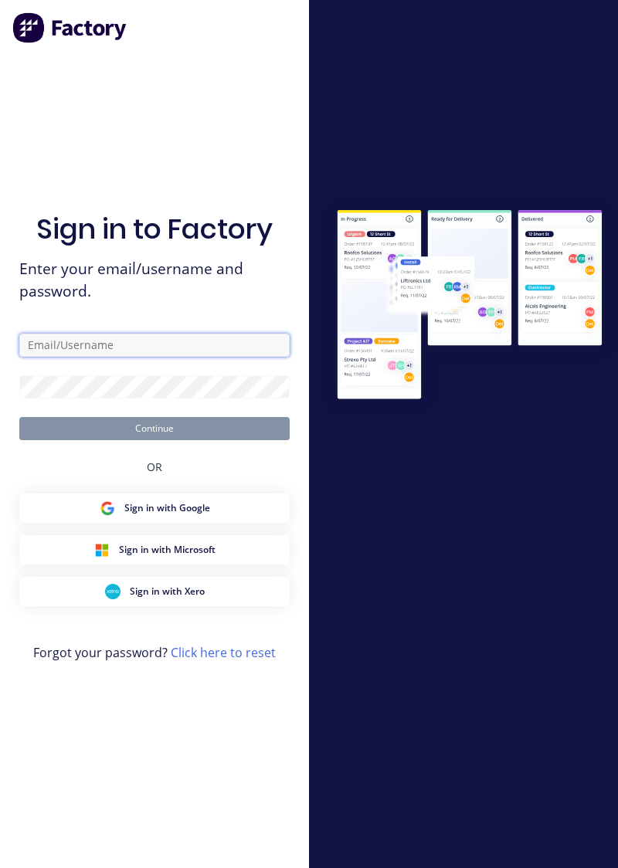 This screenshot has height=868, width=618. What do you see at coordinates (470, 306) in the screenshot?
I see `img: Sign in` at bounding box center [470, 306].